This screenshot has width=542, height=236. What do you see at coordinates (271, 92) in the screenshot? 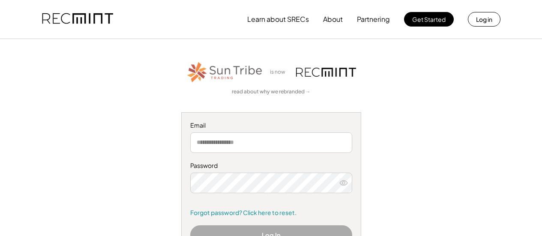
I see `a: read about why we rebranded →` at bounding box center [271, 92].